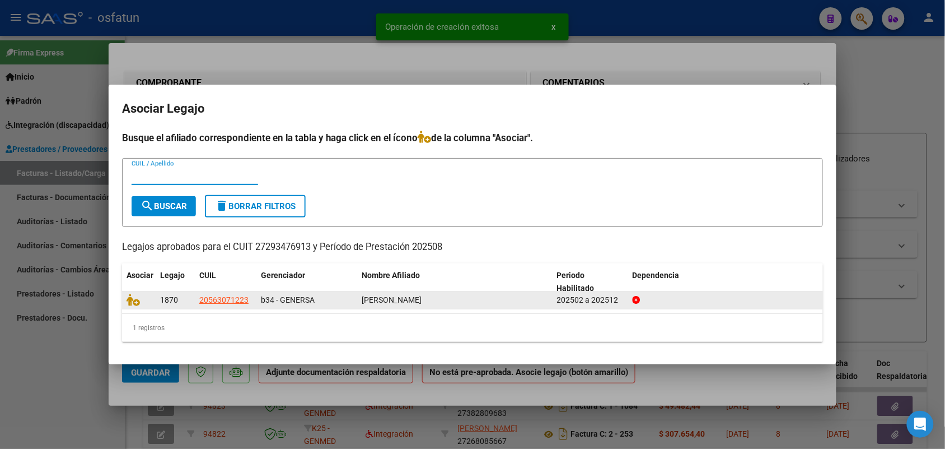  What do you see at coordinates (147, 206) in the screenshot?
I see `mat-icon: search` at bounding box center [147, 206].